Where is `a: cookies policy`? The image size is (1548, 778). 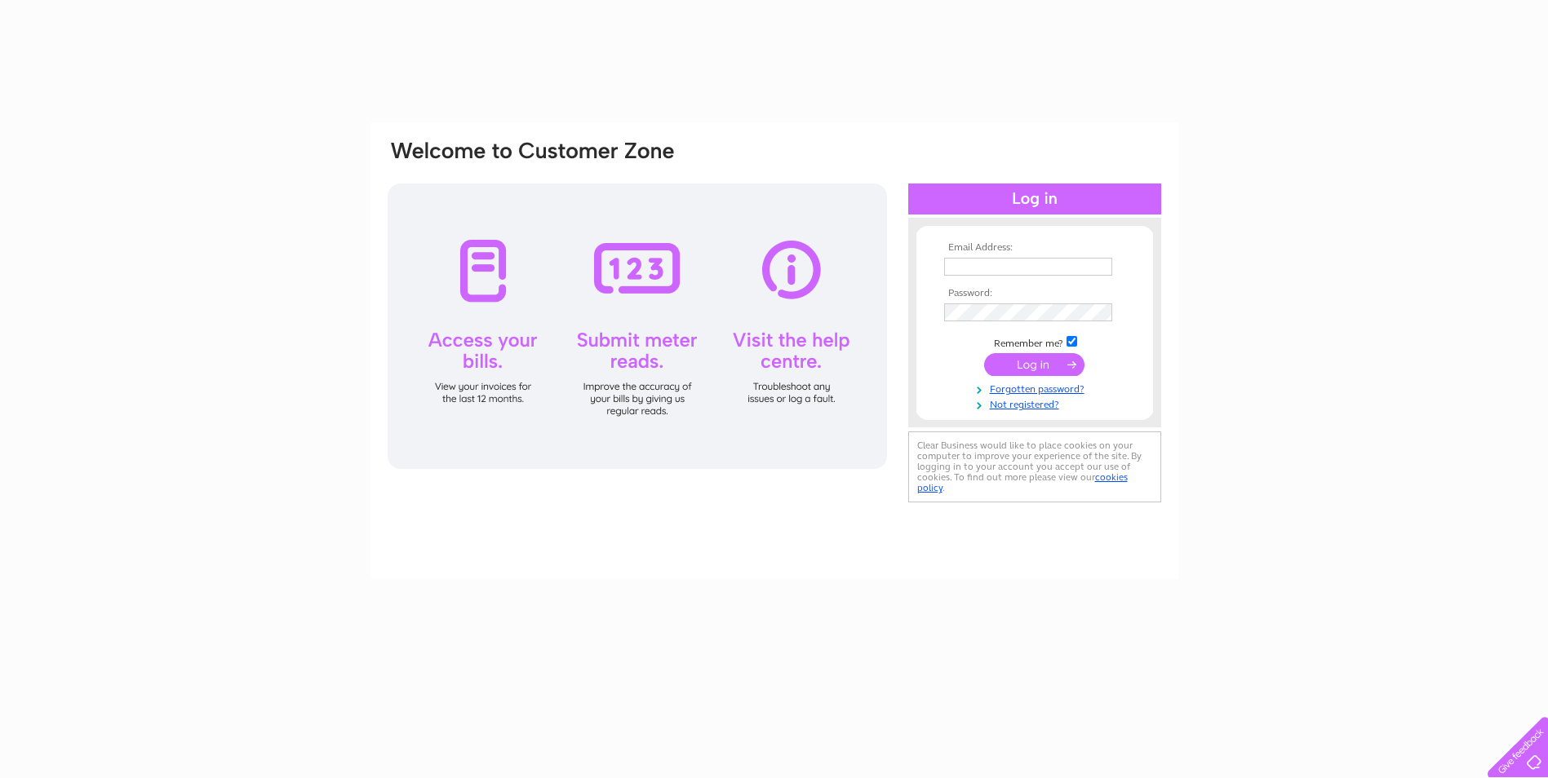 a: cookies policy is located at coordinates (1022, 482).